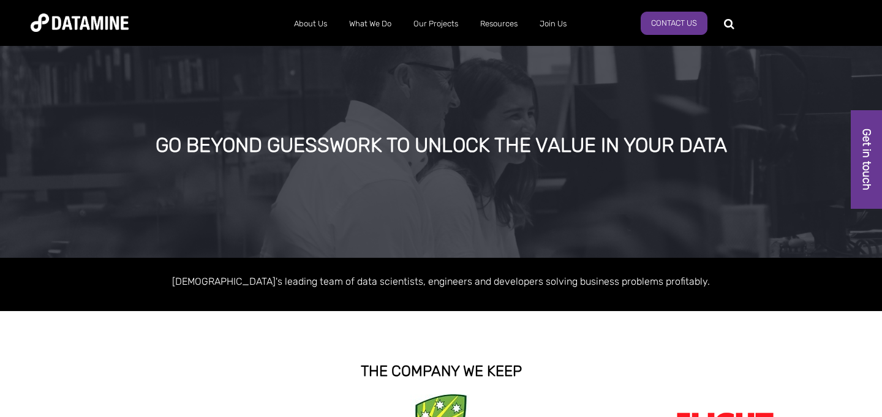  Describe the element at coordinates (866, 159) in the screenshot. I see `a: Get in touch` at that location.